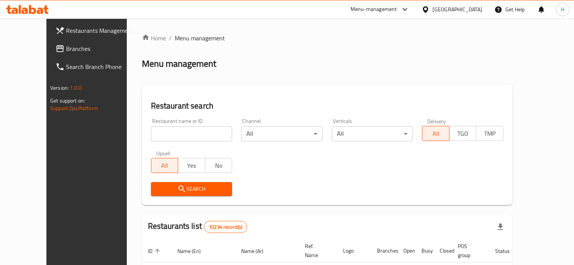 The width and height of the screenshot is (574, 265). What do you see at coordinates (443, 251) in the screenshot?
I see `th: Closed` at bounding box center [443, 251].